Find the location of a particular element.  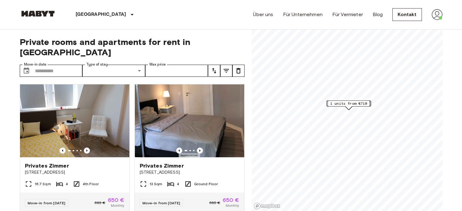

span: Ground Floor is located at coordinates (206, 184).